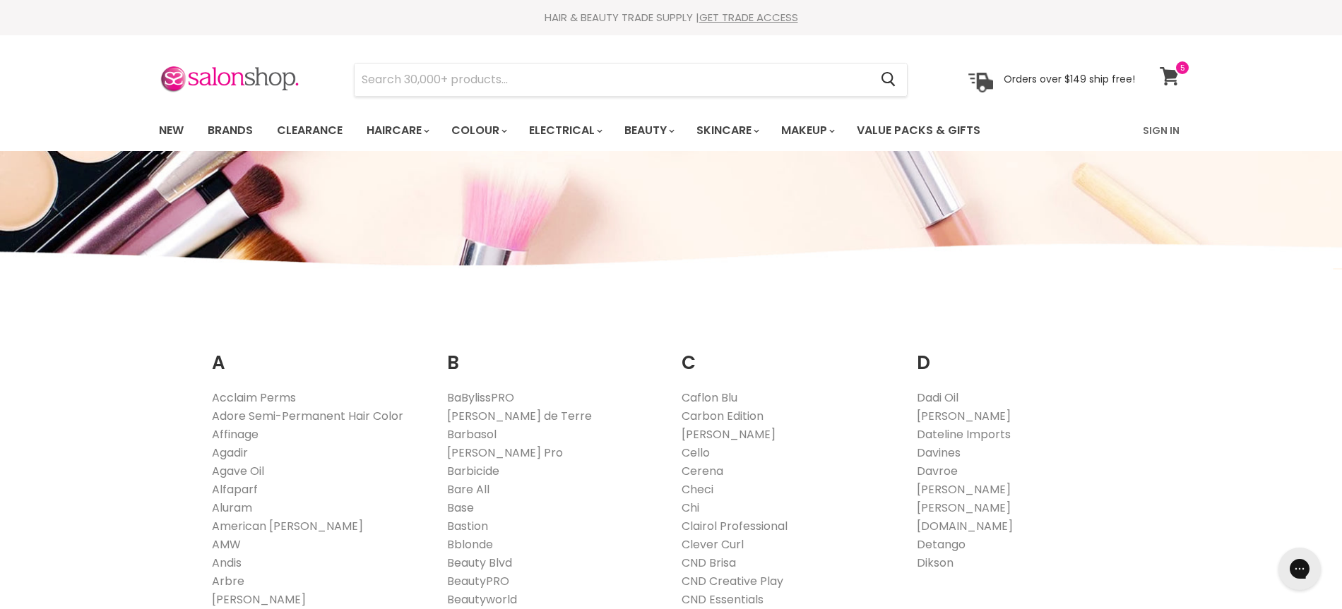 This screenshot has height=609, width=1342. What do you see at coordinates (171, 131) in the screenshot?
I see `a: New` at bounding box center [171, 131].